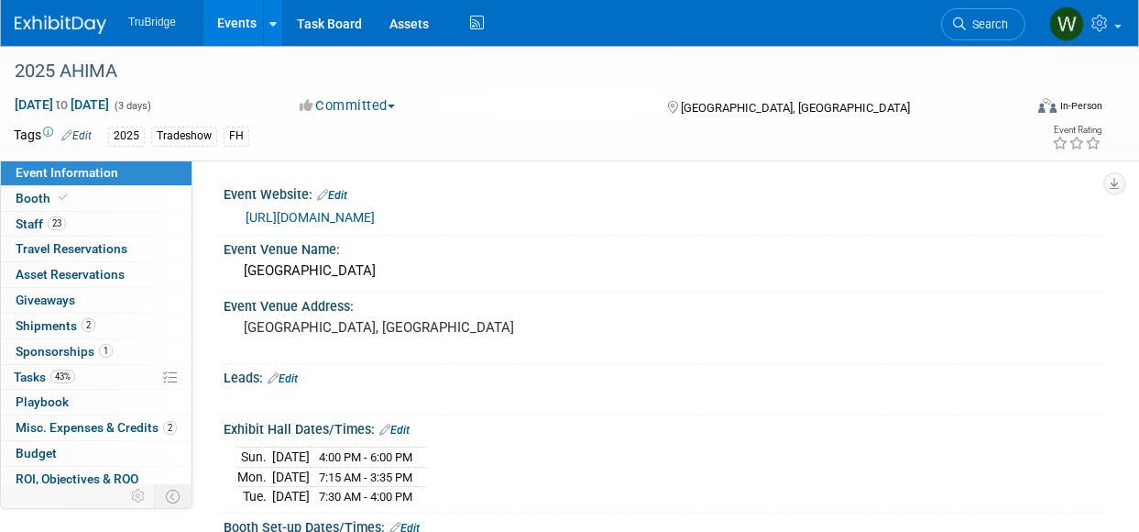  What do you see at coordinates (55, 325) in the screenshot?
I see `span: Shipments` at bounding box center [55, 325].